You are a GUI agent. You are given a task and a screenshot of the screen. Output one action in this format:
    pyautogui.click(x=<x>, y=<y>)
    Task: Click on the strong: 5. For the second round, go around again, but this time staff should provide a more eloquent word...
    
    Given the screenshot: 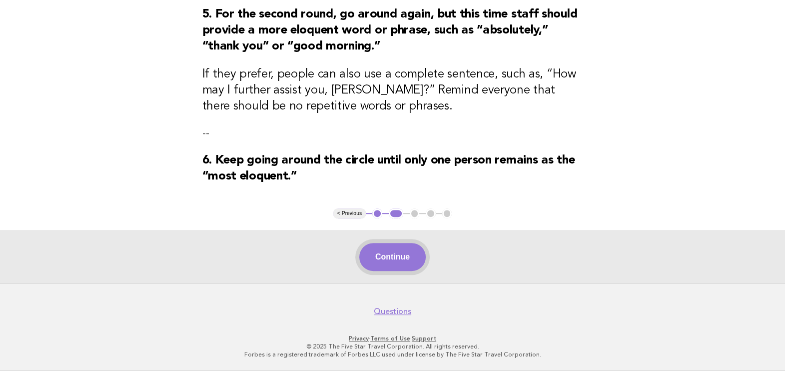 What is the action you would take?
    pyautogui.click(x=390, y=30)
    